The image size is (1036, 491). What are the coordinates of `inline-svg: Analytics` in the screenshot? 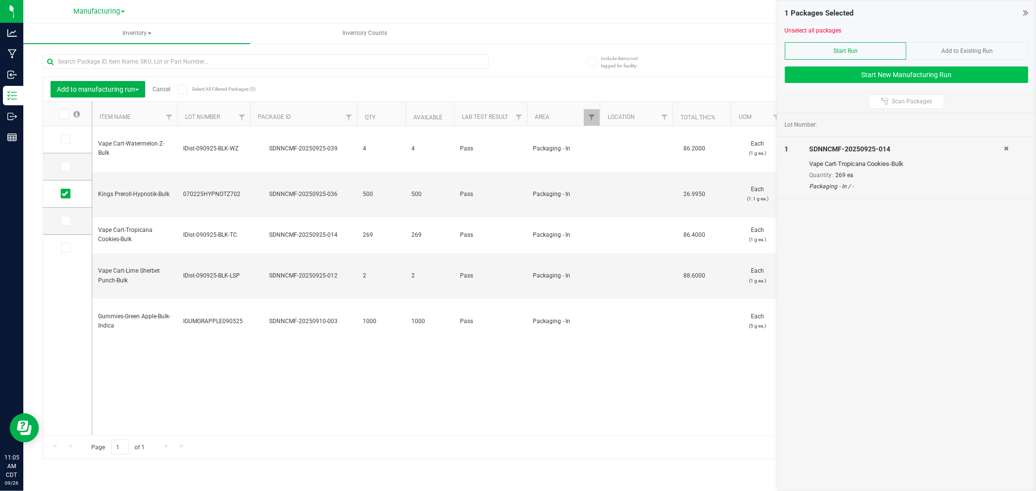 It's located at (12, 33).